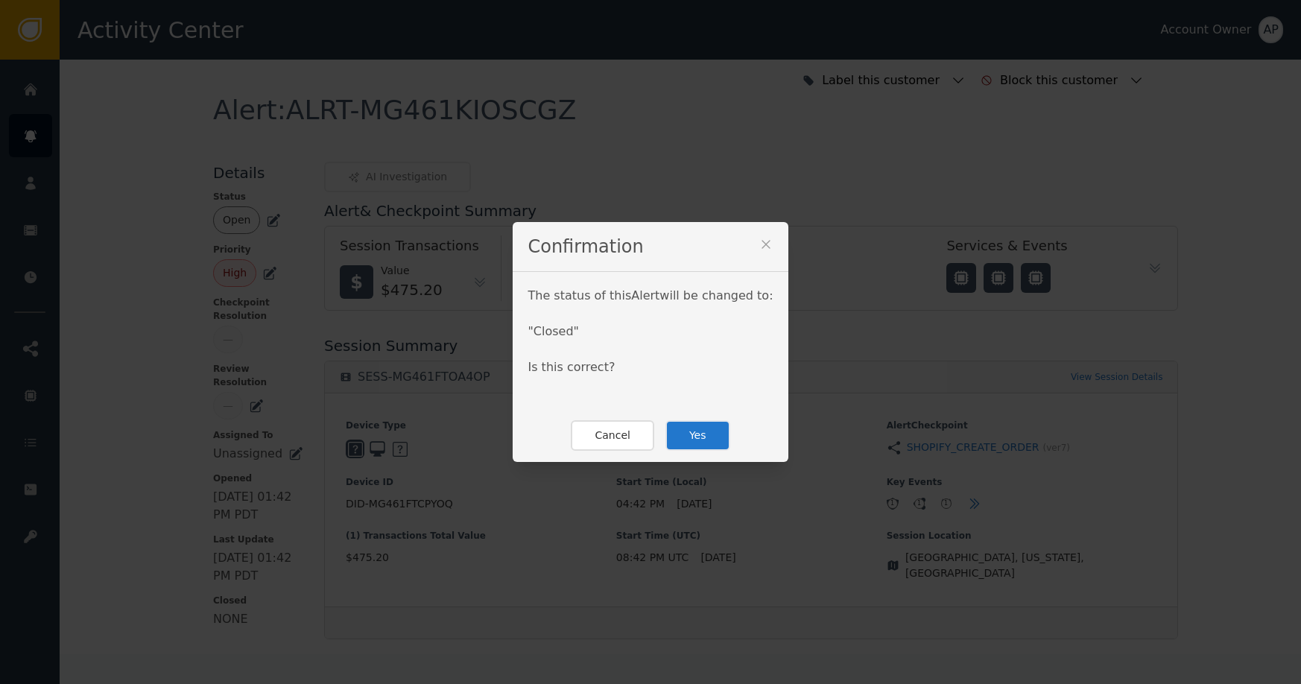 The height and width of the screenshot is (684, 1301). What do you see at coordinates (697, 435) in the screenshot?
I see `button: Yes` at bounding box center [697, 435].